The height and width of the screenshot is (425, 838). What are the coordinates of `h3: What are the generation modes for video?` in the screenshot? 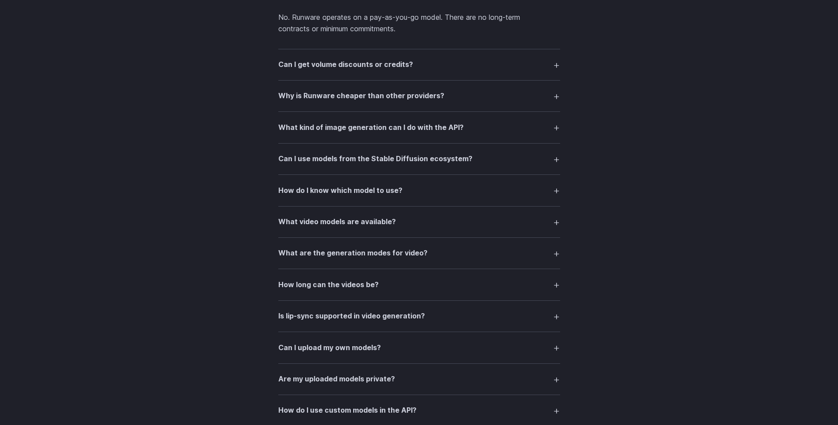 It's located at (353, 253).